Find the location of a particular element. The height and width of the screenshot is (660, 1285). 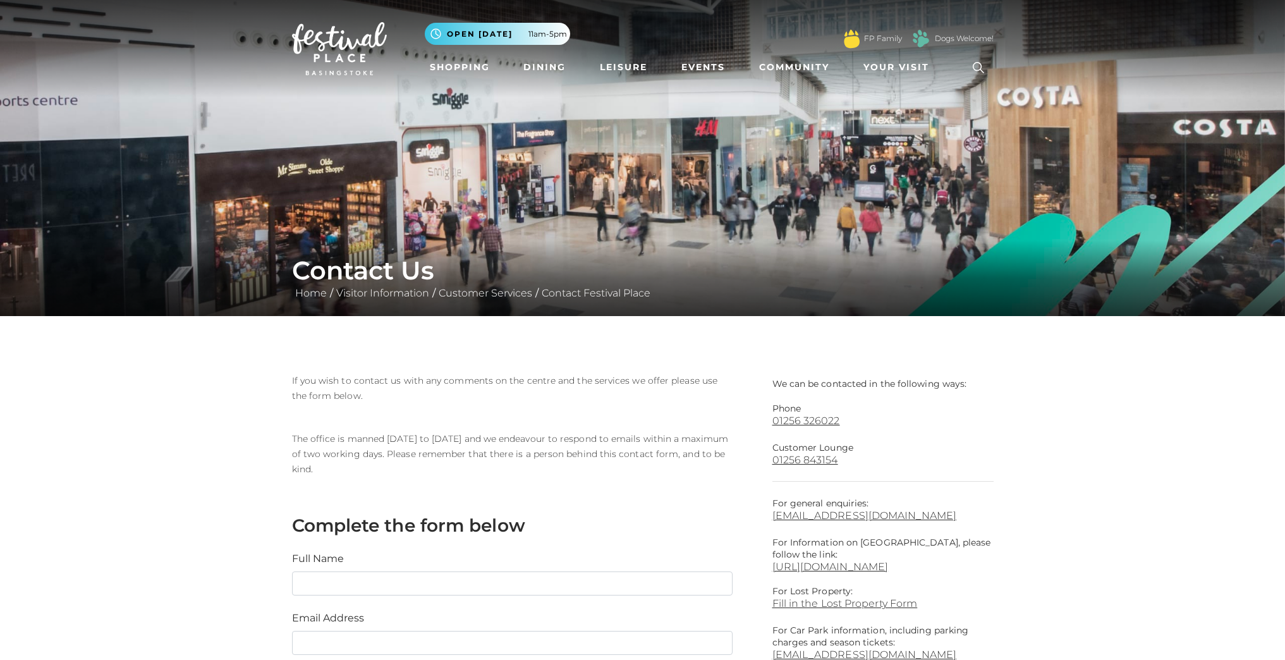

label: Email Address is located at coordinates (328, 618).